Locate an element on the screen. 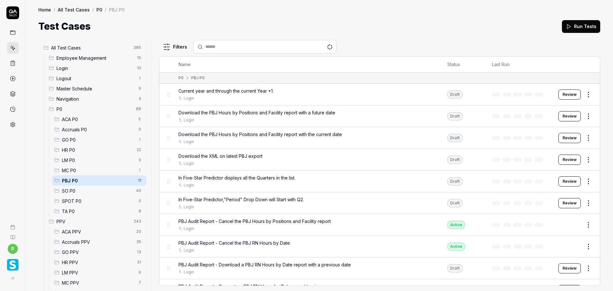  tr: In Five-Star Predictor,"Period" Drop Down will Start with Q2.LoginDraftReview is located at coordinates (379, 203).